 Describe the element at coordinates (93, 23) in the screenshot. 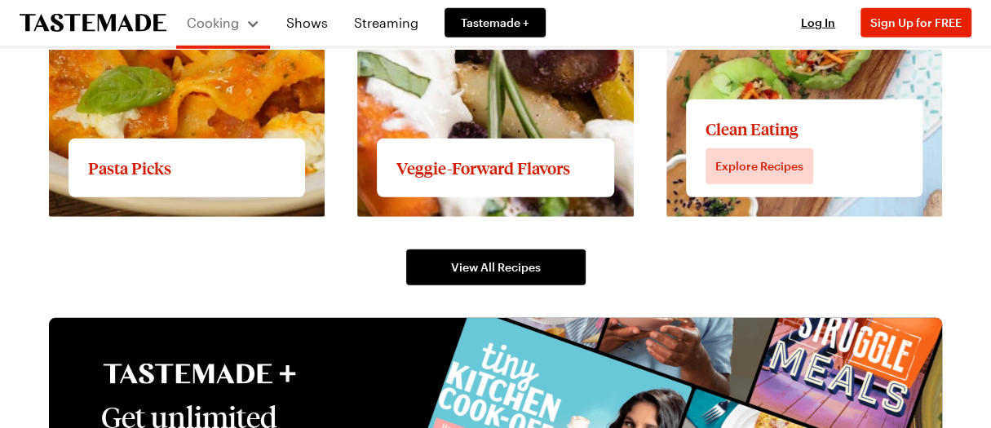

I see `a: To Tastemade Home Page` at that location.